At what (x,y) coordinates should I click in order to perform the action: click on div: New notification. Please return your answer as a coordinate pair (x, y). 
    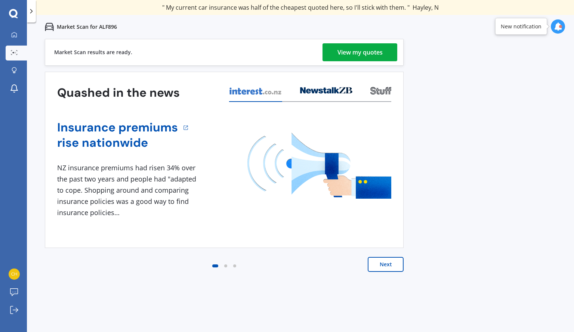
    Looking at the image, I should click on (521, 27).